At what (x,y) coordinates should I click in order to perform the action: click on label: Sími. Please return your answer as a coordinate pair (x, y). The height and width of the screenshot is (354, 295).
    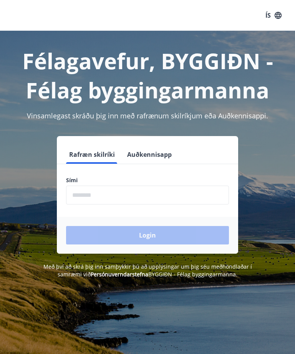
    Looking at the image, I should click on (147, 180).